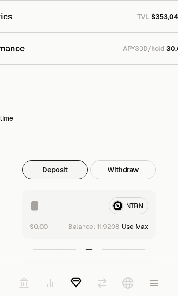 This screenshot has height=296, width=178. I want to click on button: Withdraw, so click(123, 170).